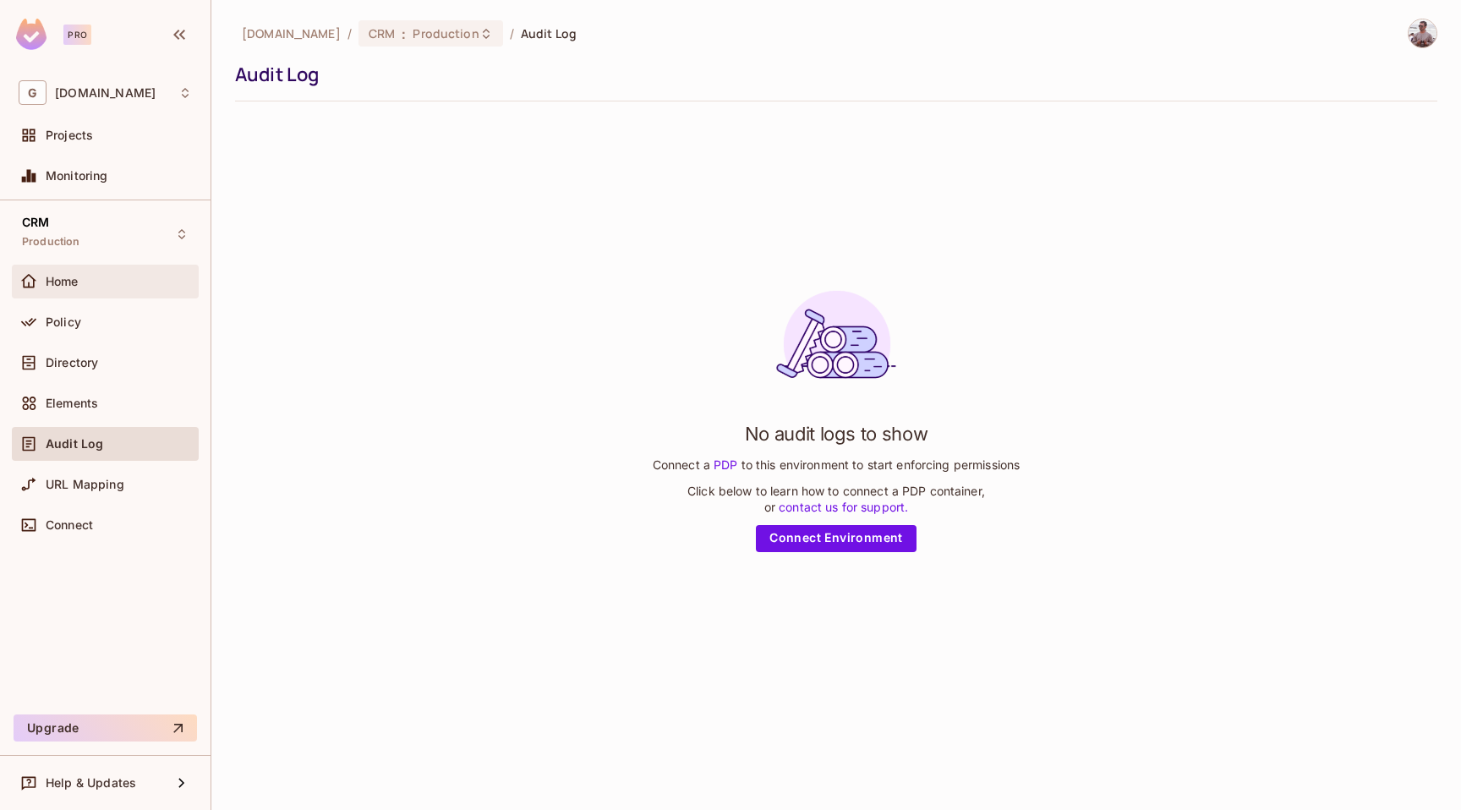 This screenshot has width=1461, height=810. I want to click on p: Connect a to this environment to start enforcing permissions, so click(836, 464).